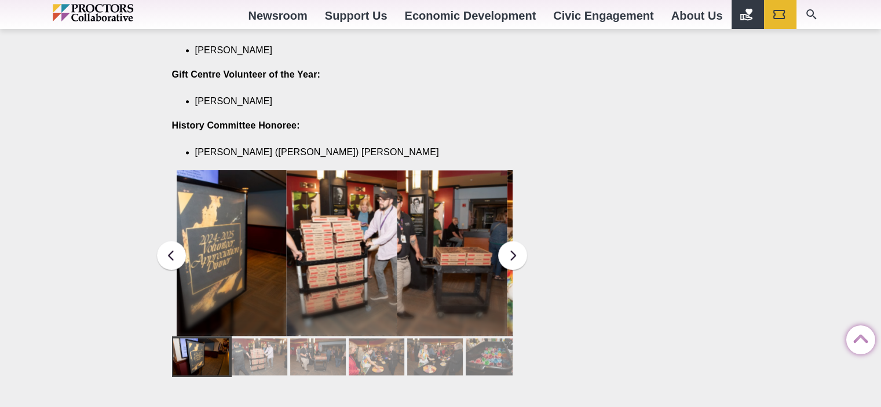  Describe the element at coordinates (171, 255) in the screenshot. I see `button: Previous slide` at that location.